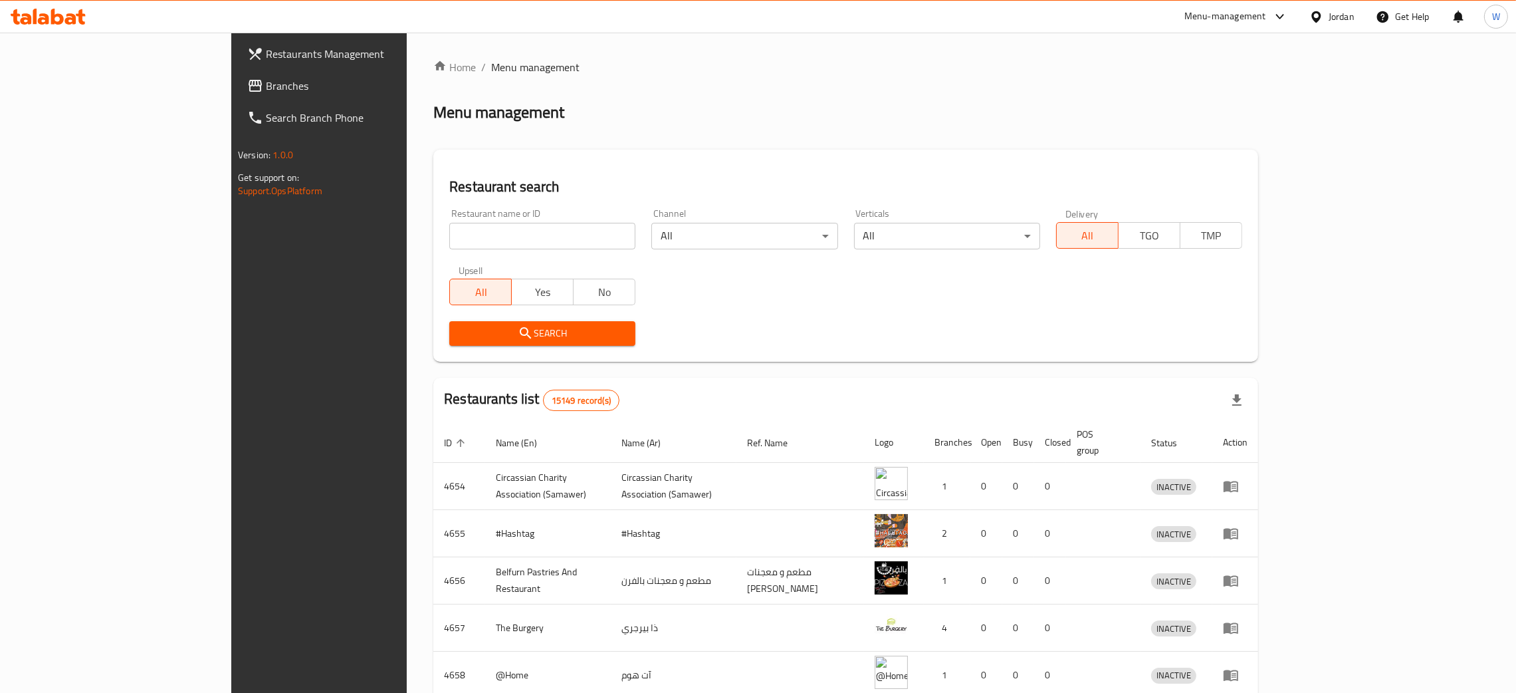 The width and height of the screenshot is (1516, 693). Describe the element at coordinates (1149, 235) in the screenshot. I see `button: TGO` at that location.